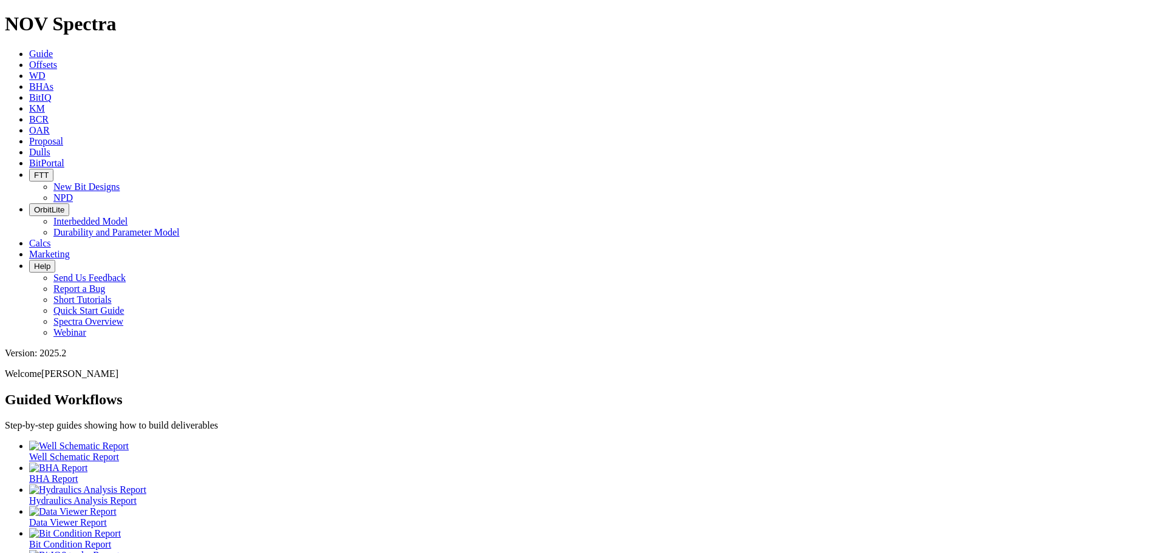 The width and height of the screenshot is (1166, 553). What do you see at coordinates (46, 141) in the screenshot?
I see `span: Proposal` at bounding box center [46, 141].